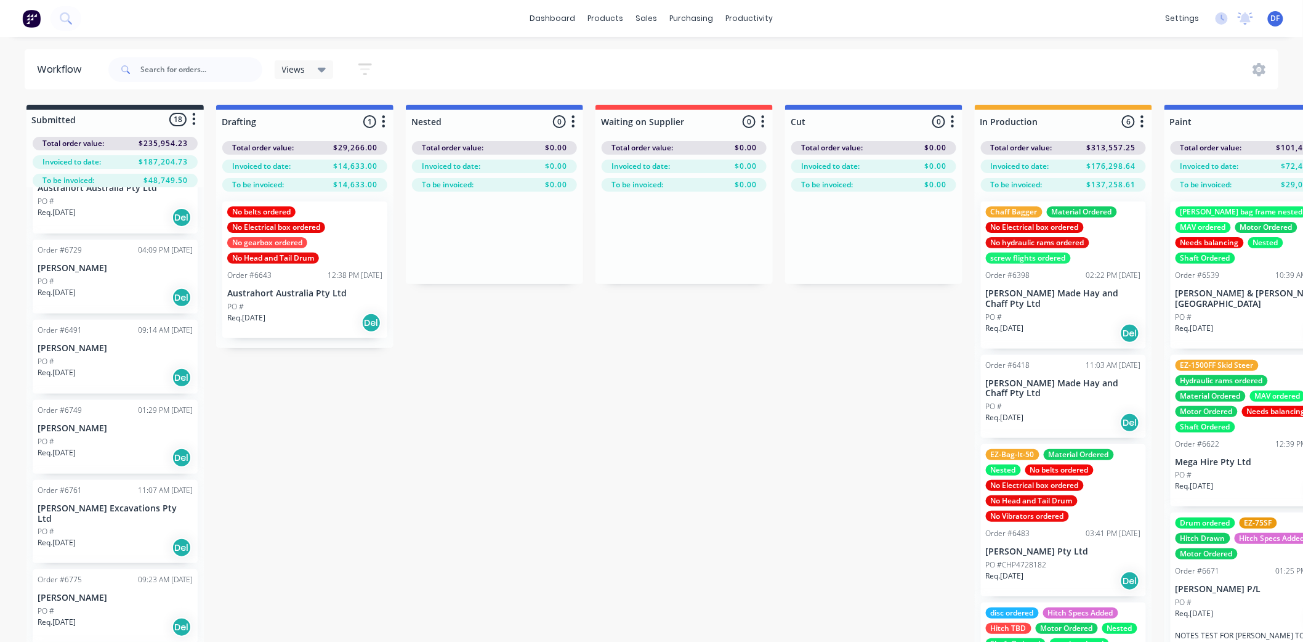 This screenshot has width=1303, height=642. Describe the element at coordinates (1198, 444) in the screenshot. I see `div: Order #6622` at that location.